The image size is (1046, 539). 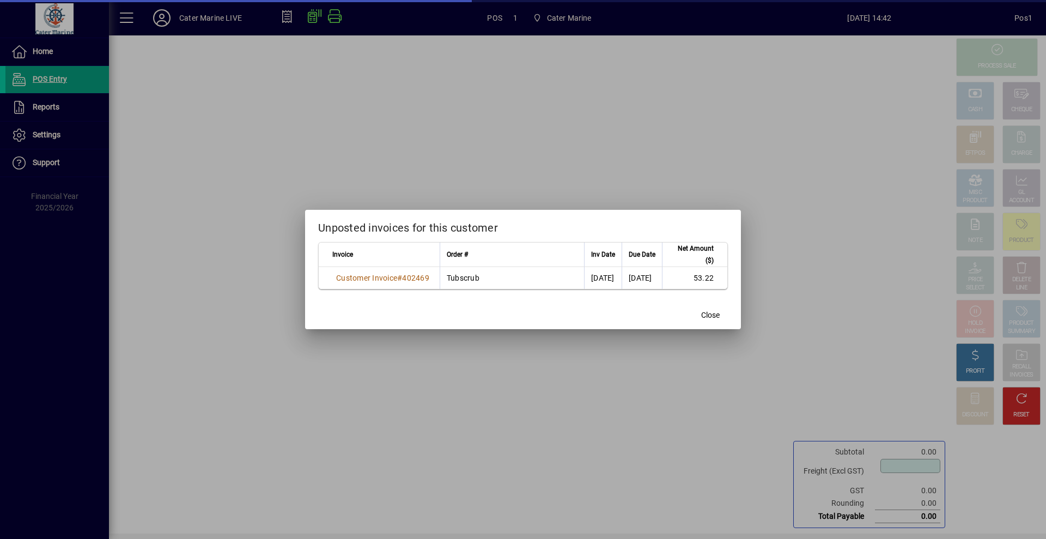 What do you see at coordinates (416, 278) in the screenshot?
I see `span: 402469` at bounding box center [416, 278].